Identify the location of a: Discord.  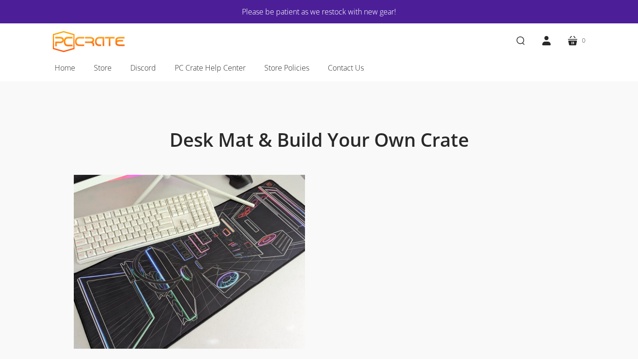
(143, 68).